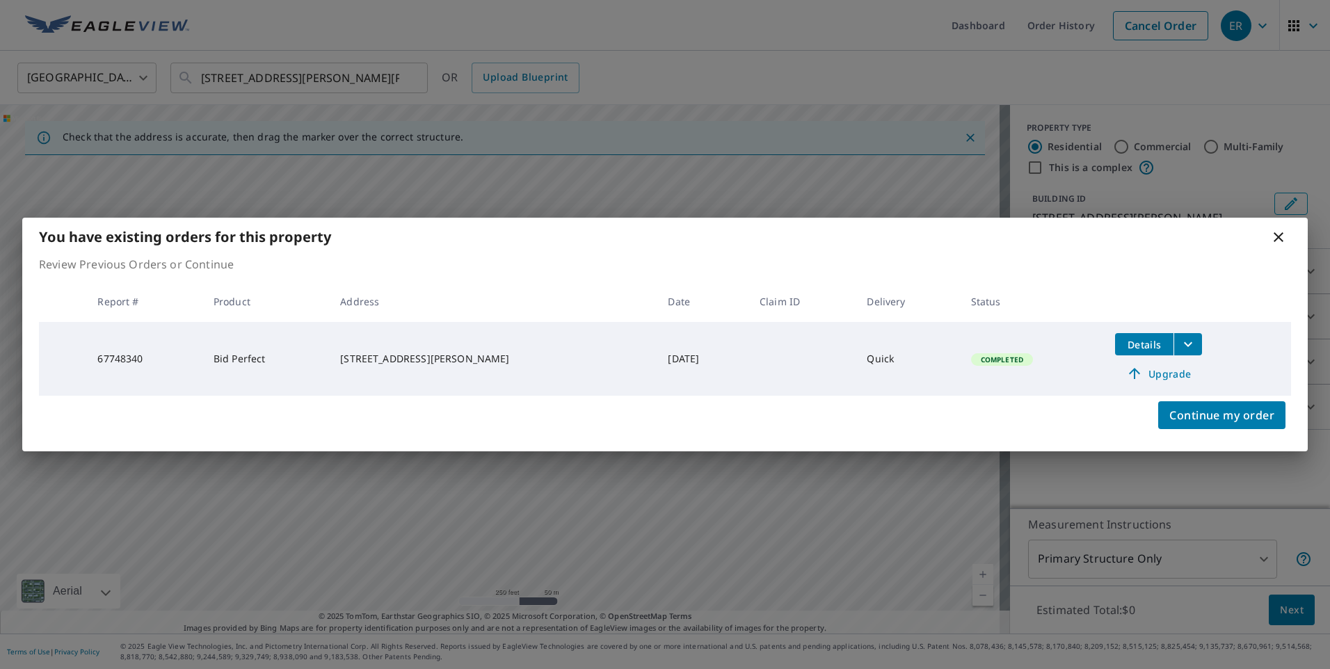 This screenshot has width=1330, height=669. Describe the element at coordinates (1032, 301) in the screenshot. I see `th: Status` at that location.